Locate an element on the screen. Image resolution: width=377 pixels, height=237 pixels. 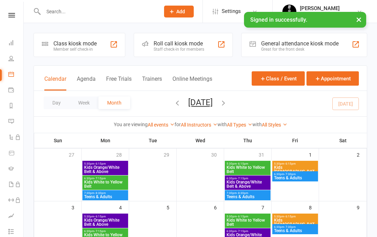
div: Staff check-in for members is located at coordinates (179, 49).